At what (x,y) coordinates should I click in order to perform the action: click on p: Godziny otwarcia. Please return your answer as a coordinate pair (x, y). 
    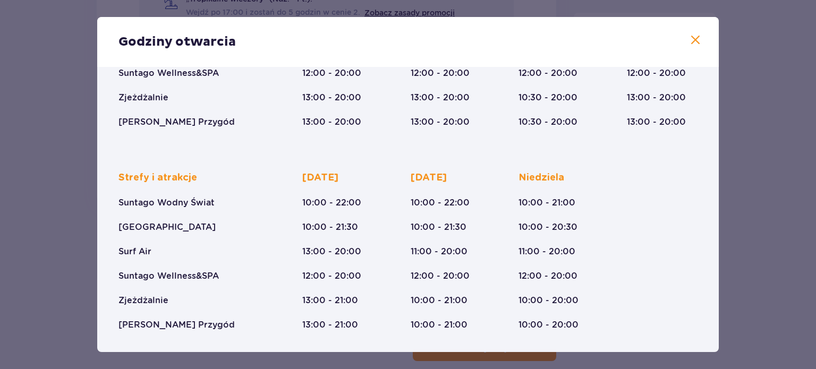
    Looking at the image, I should click on (177, 42).